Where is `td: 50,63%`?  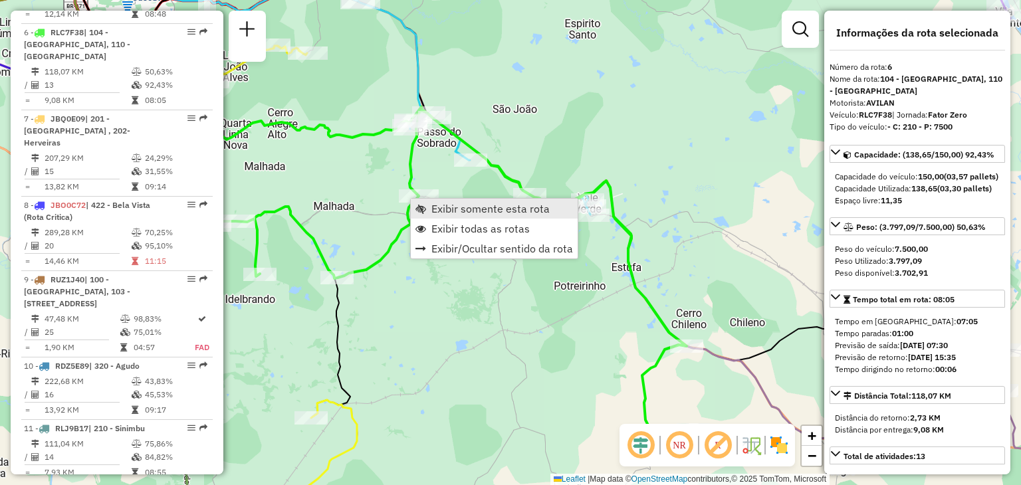 td: 50,63% is located at coordinates (176, 72).